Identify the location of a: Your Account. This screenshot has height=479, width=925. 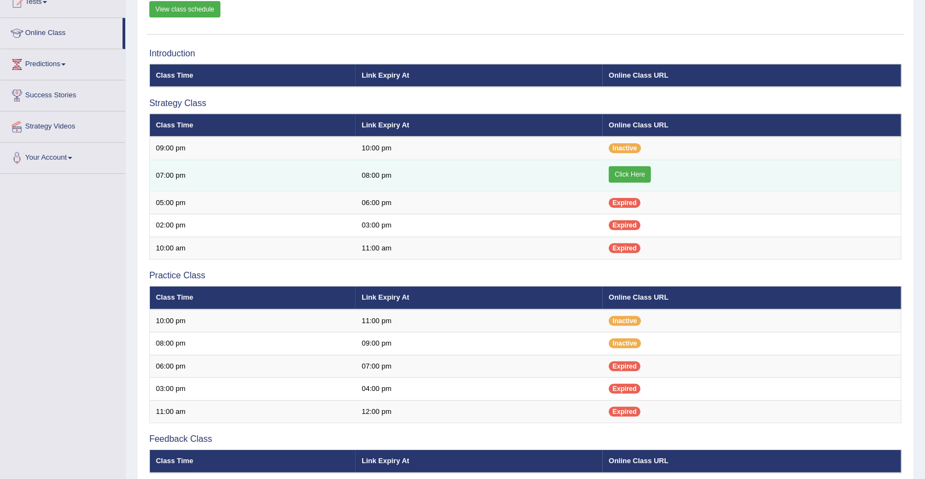
(63, 157).